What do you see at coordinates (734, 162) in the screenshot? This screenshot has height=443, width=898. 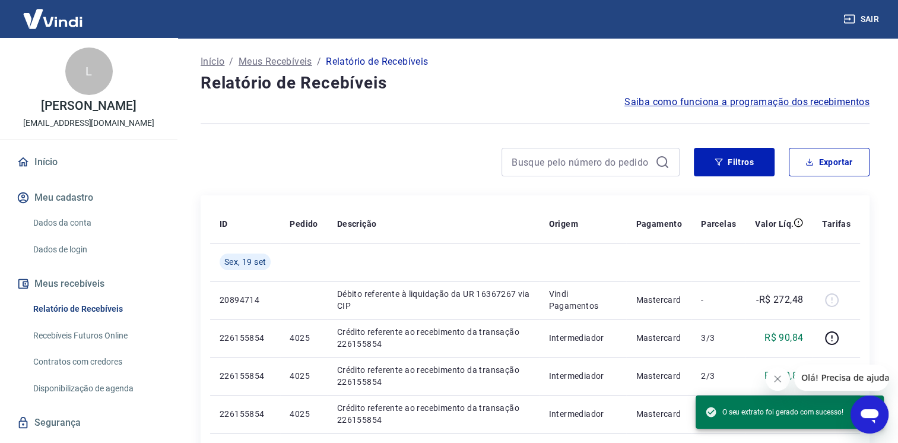 I see `button: Filtros` at bounding box center [734, 162].